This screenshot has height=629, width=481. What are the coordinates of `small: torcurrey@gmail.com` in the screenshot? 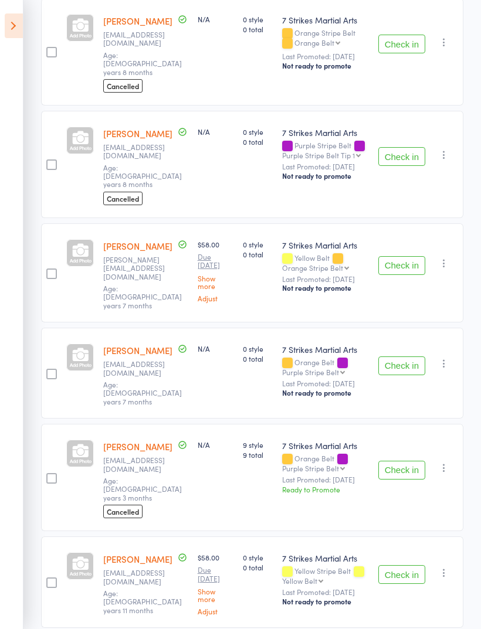 It's located at (141, 39).